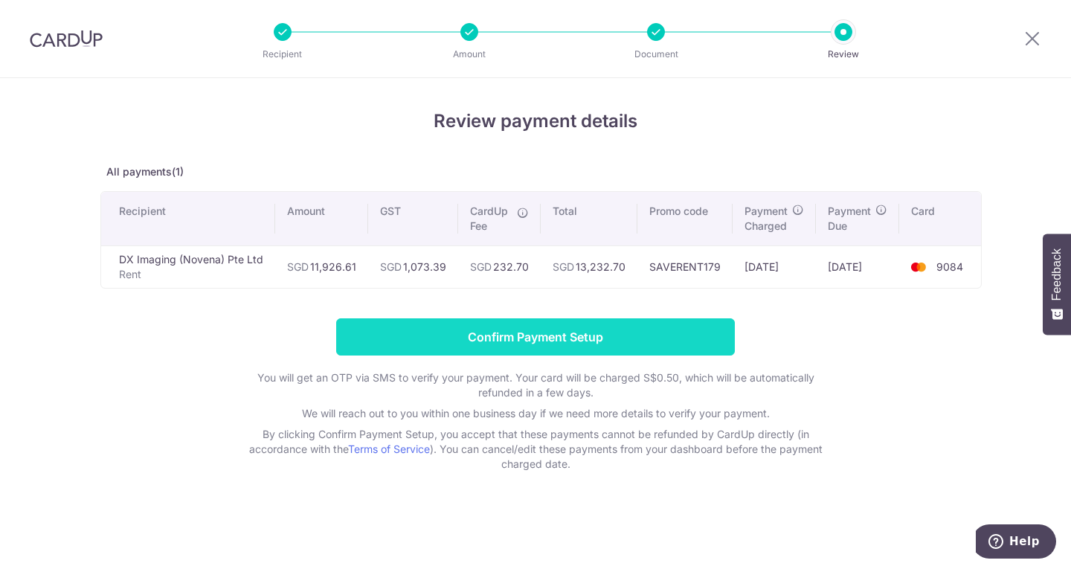 The height and width of the screenshot is (569, 1071). Describe the element at coordinates (766, 219) in the screenshot. I see `span: Payment Charged` at that location.